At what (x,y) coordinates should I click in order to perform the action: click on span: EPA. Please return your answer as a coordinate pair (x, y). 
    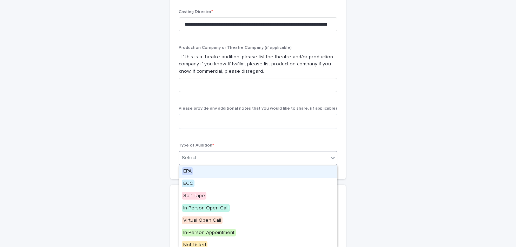
    Looking at the image, I should click on (187, 171).